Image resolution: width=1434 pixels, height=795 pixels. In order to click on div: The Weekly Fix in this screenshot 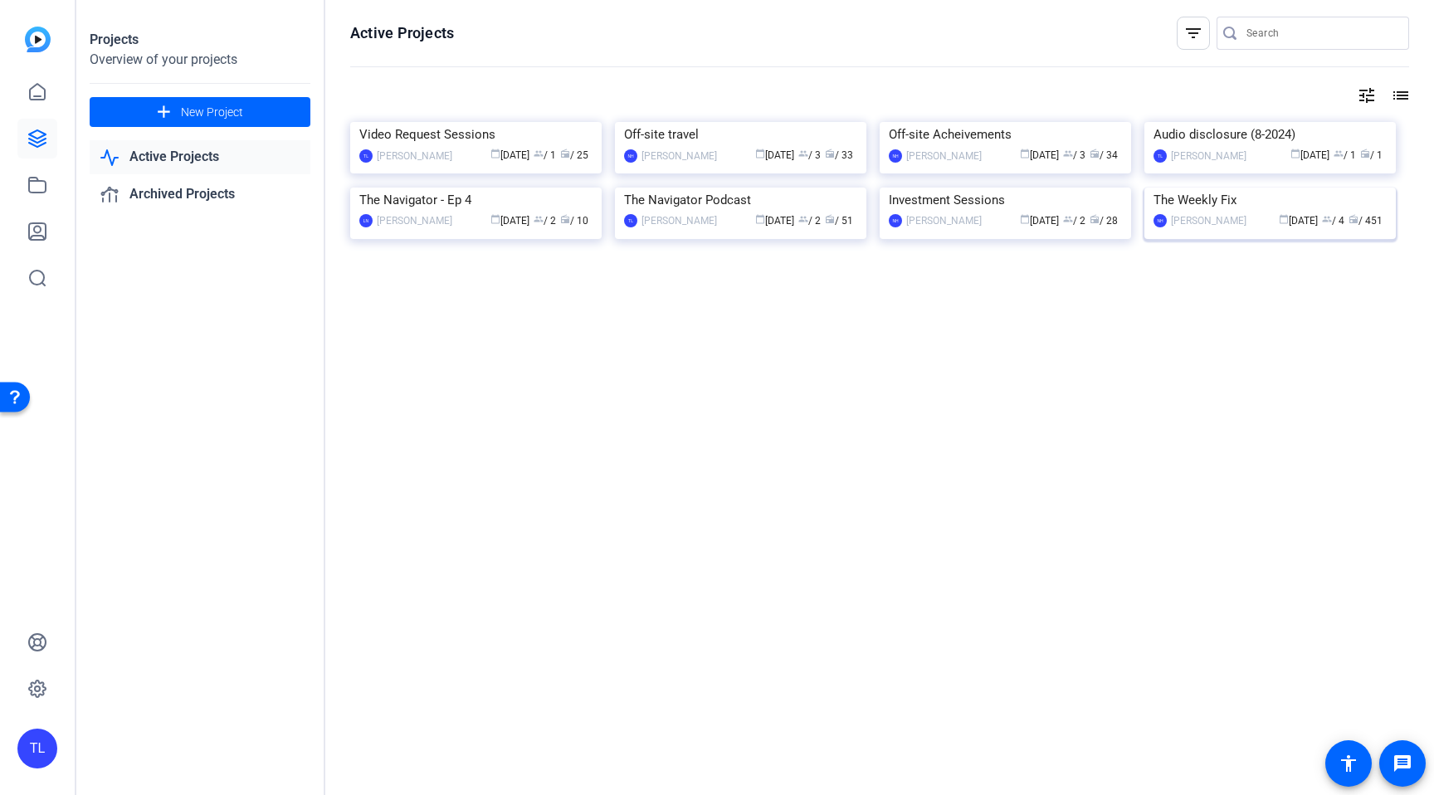, I will do `click(1269, 200)`.